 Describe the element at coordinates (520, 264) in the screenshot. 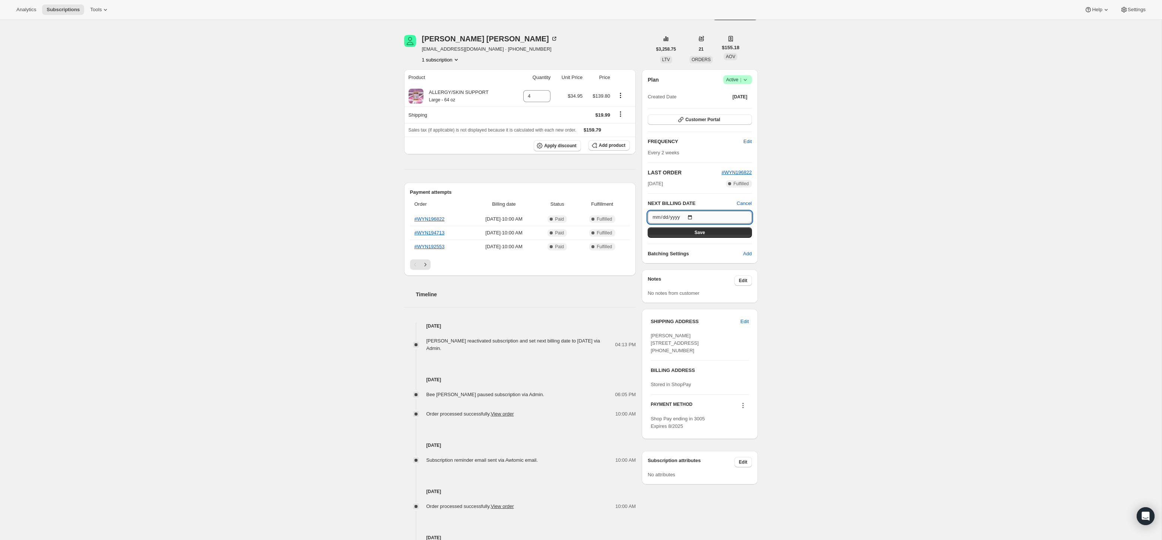

I see `nav: Pagination` at that location.